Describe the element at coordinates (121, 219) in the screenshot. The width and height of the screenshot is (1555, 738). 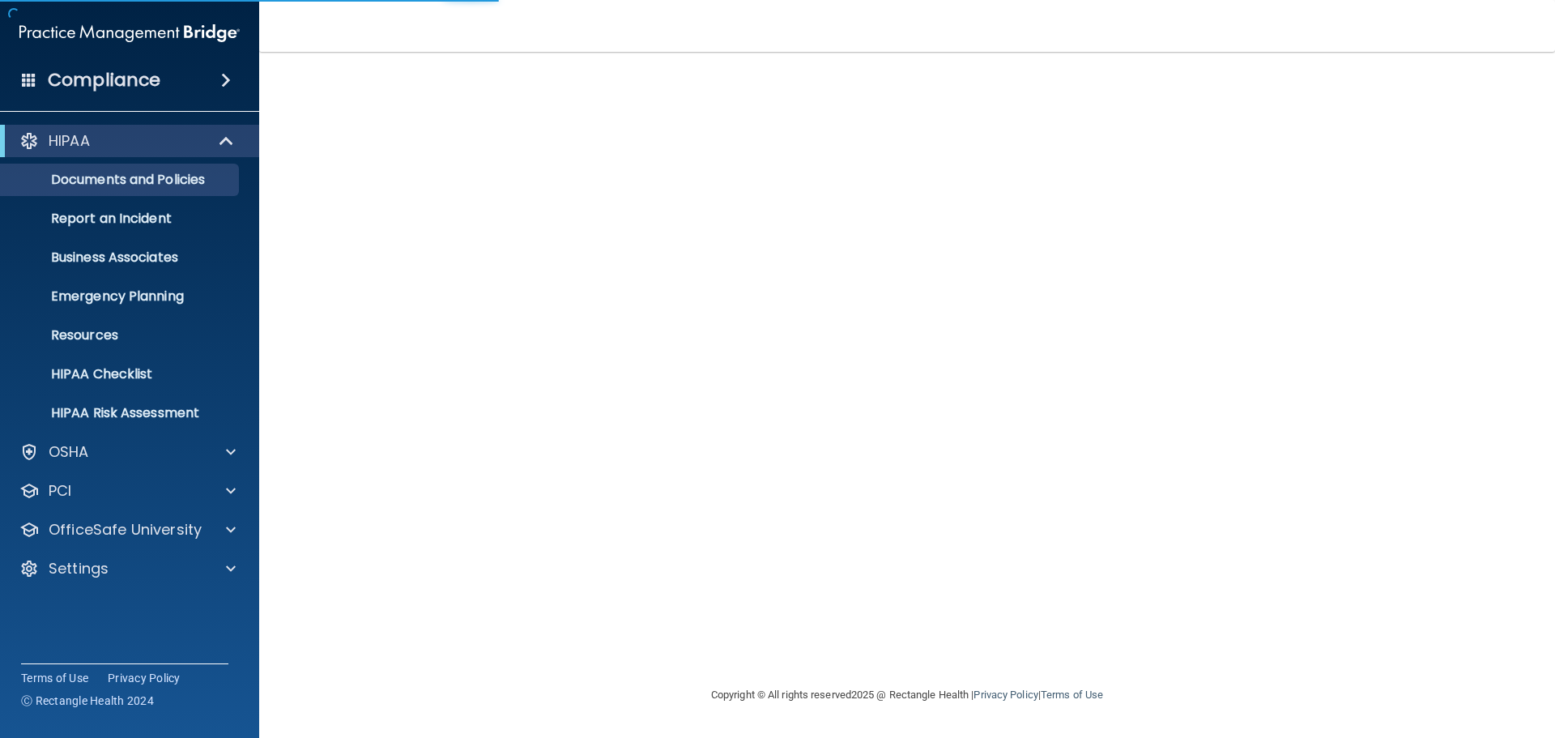
I see `p: Report an Incident` at that location.